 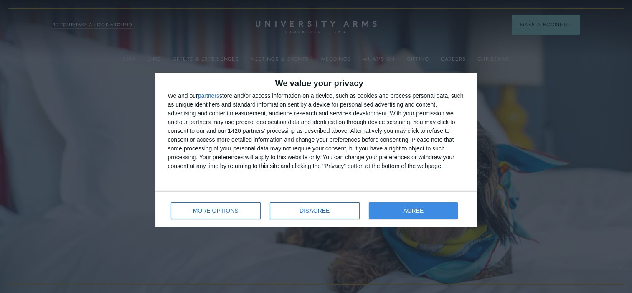 I want to click on div: qc-cmp2-ui, so click(x=316, y=149).